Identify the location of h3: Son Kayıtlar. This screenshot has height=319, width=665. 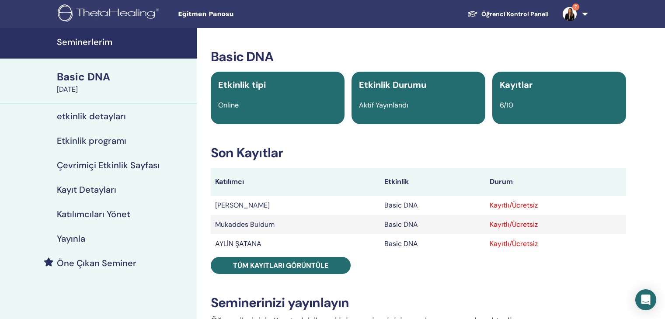
(419, 153).